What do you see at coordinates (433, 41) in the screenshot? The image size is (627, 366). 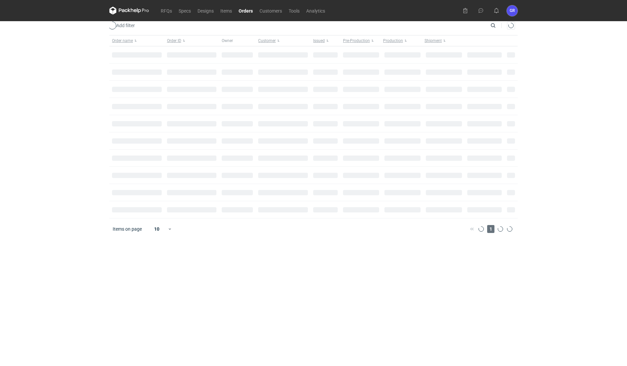 I see `span: Shipment` at bounding box center [433, 41].